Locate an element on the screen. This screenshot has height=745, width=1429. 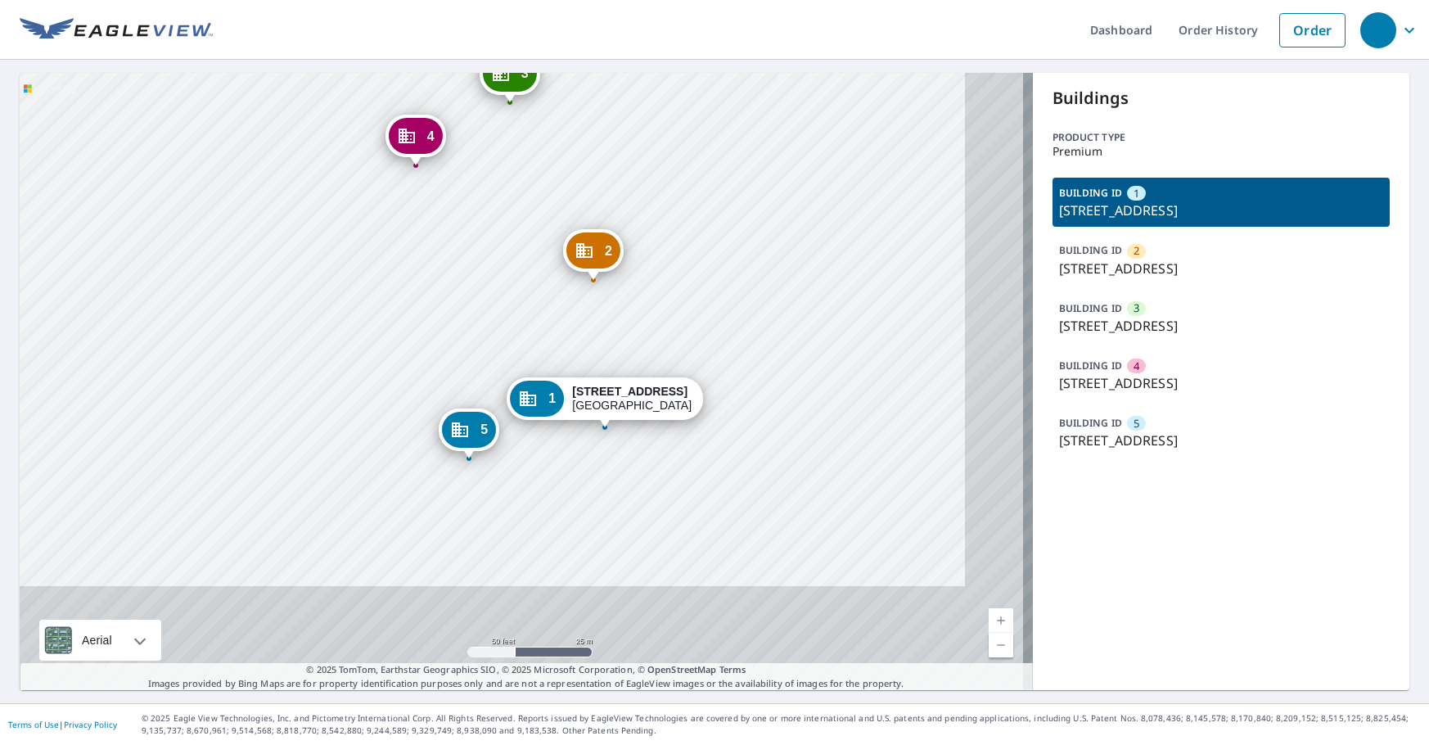
div: Dropped pin, building 2, Commercial property, 750 W Elkcam Cir Marco Island, FL 34145 is located at coordinates (593, 254).